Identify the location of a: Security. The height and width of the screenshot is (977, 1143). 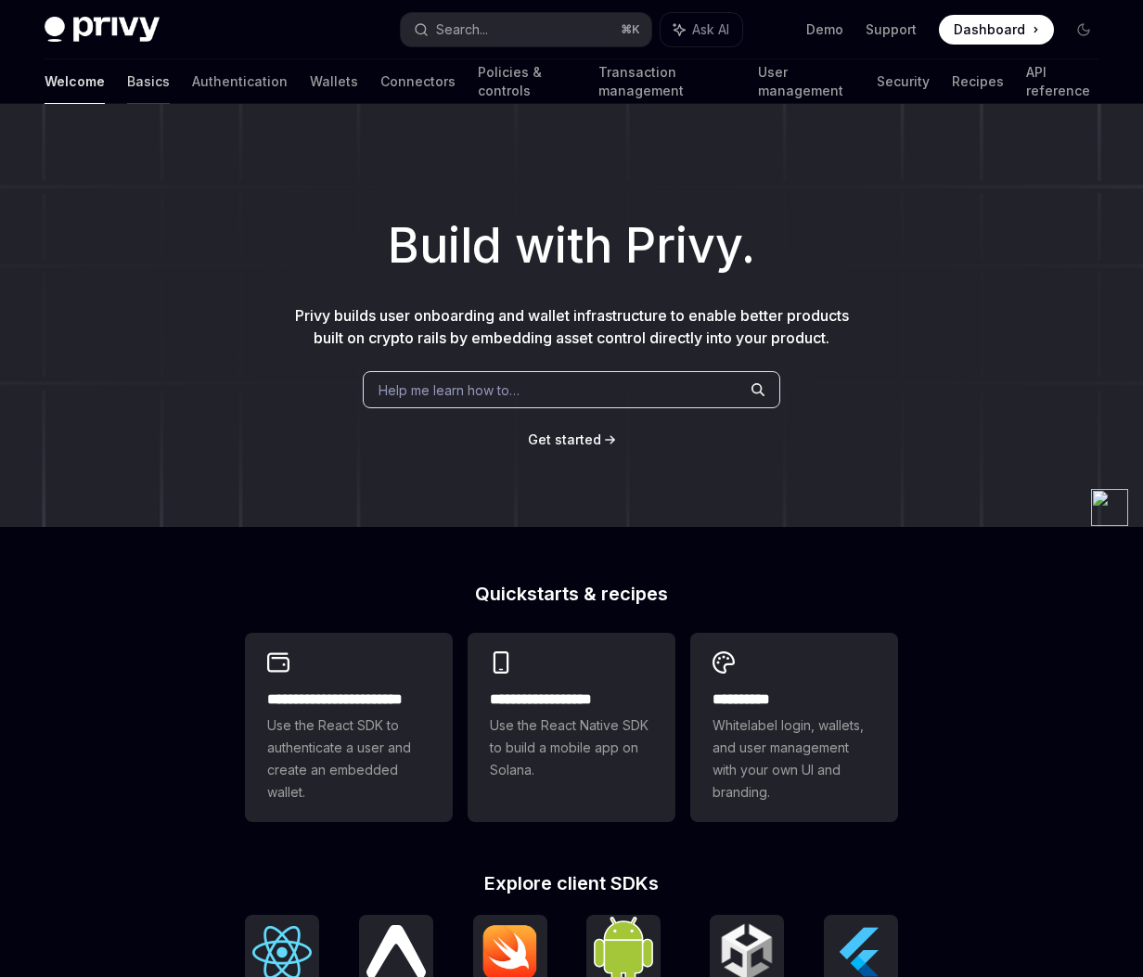
(902, 82).